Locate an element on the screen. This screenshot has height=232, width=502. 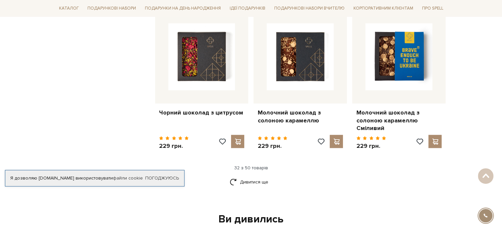
a: файли cookie is located at coordinates (128, 178).